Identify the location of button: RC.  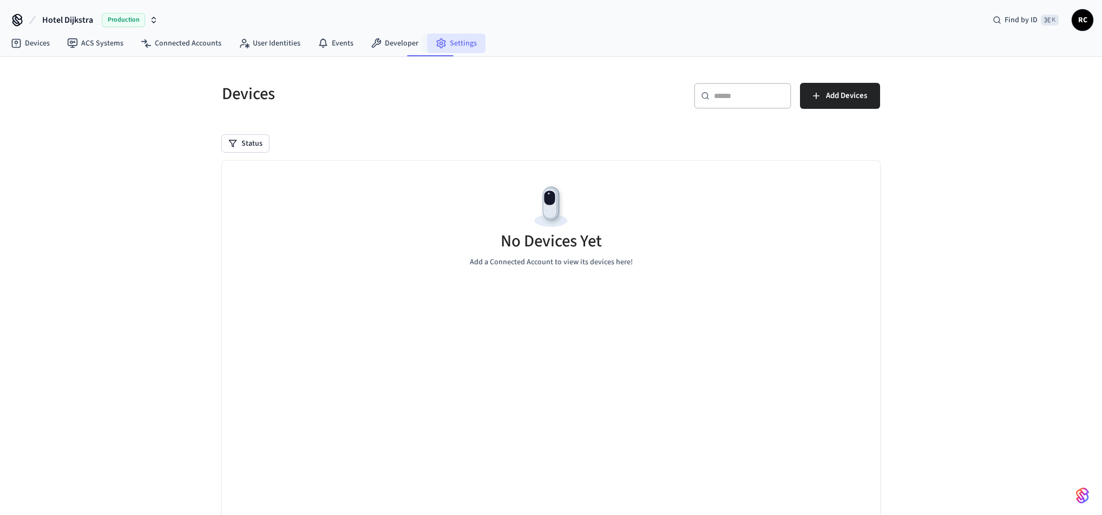
(1083, 20).